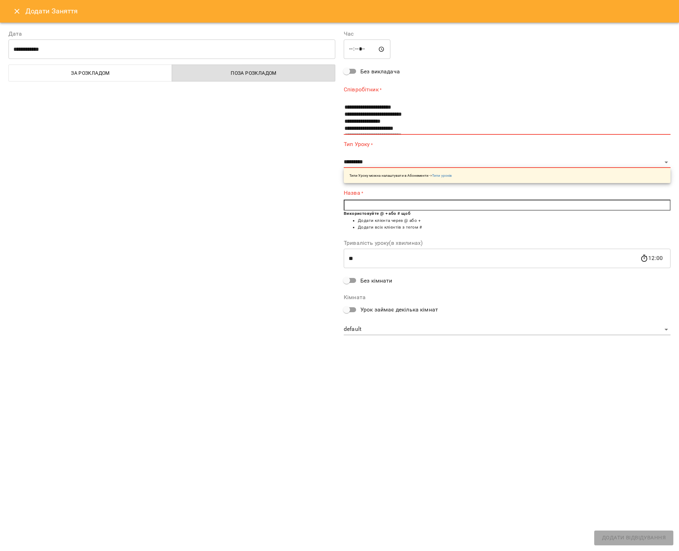  I want to click on div: default, so click(507, 330).